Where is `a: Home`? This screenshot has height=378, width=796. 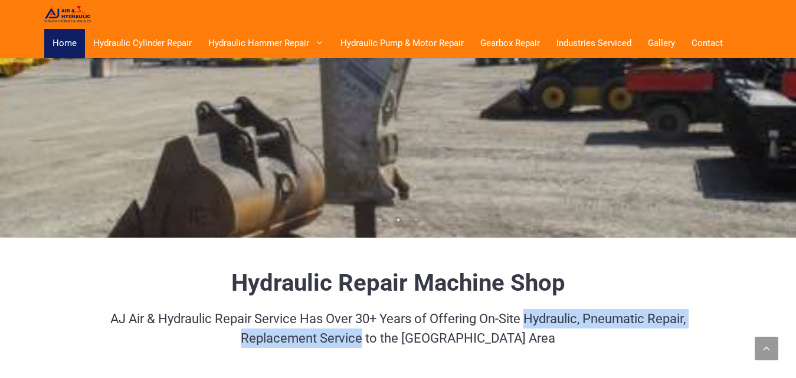 a: Home is located at coordinates (64, 43).